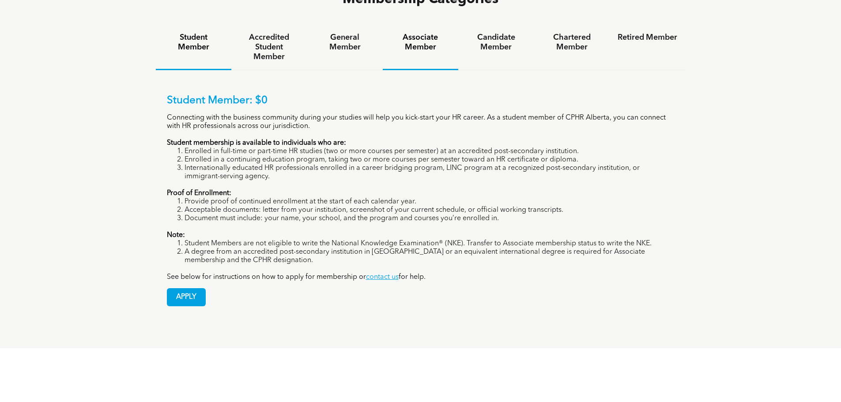 The image size is (841, 402). I want to click on strong: Proof of Enrollment:, so click(199, 193).